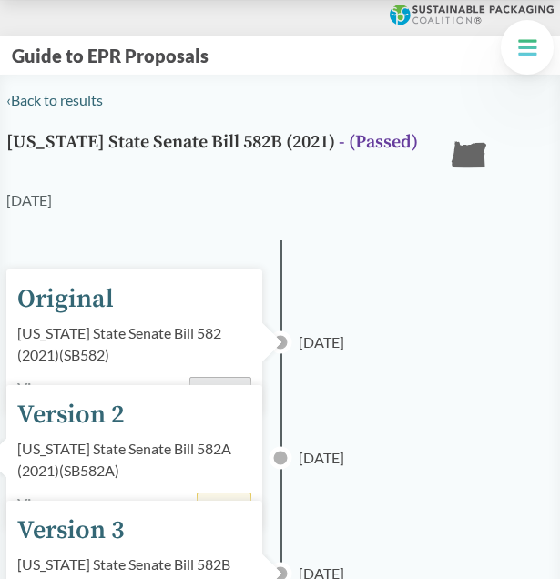  What do you see at coordinates (71, 531) in the screenshot?
I see `div: Version 3` at bounding box center [71, 531].